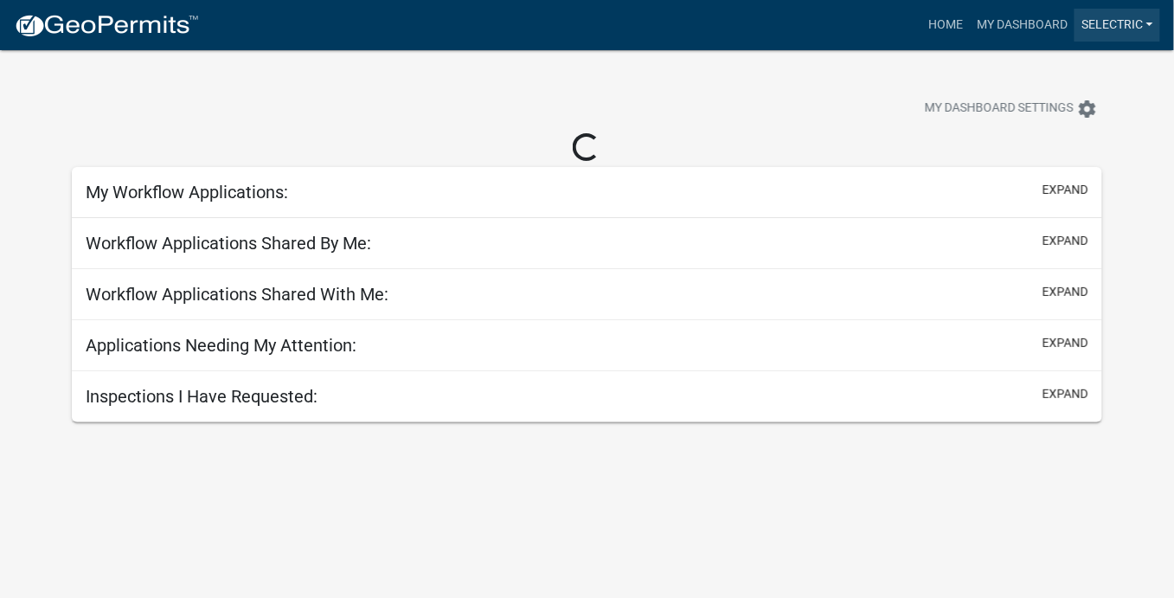 The image size is (1174, 598). What do you see at coordinates (221, 345) in the screenshot?
I see `h5: Applications Needing My Attention:` at bounding box center [221, 345].